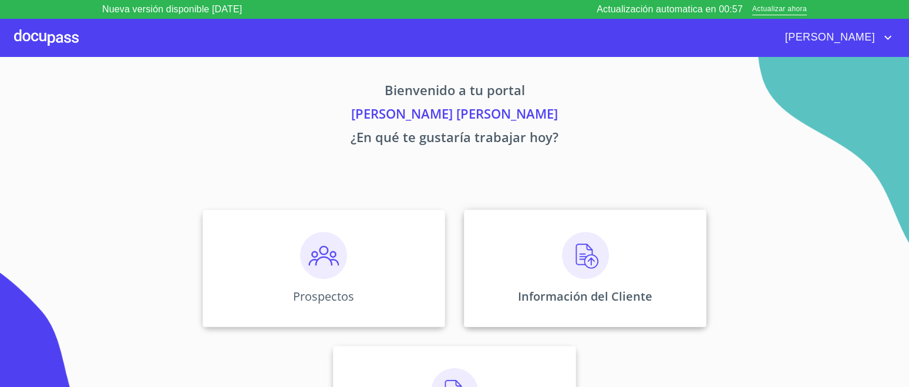 The image size is (909, 387). Describe the element at coordinates (455, 92) in the screenshot. I see `p: Bienvenido a tu portal` at that location.